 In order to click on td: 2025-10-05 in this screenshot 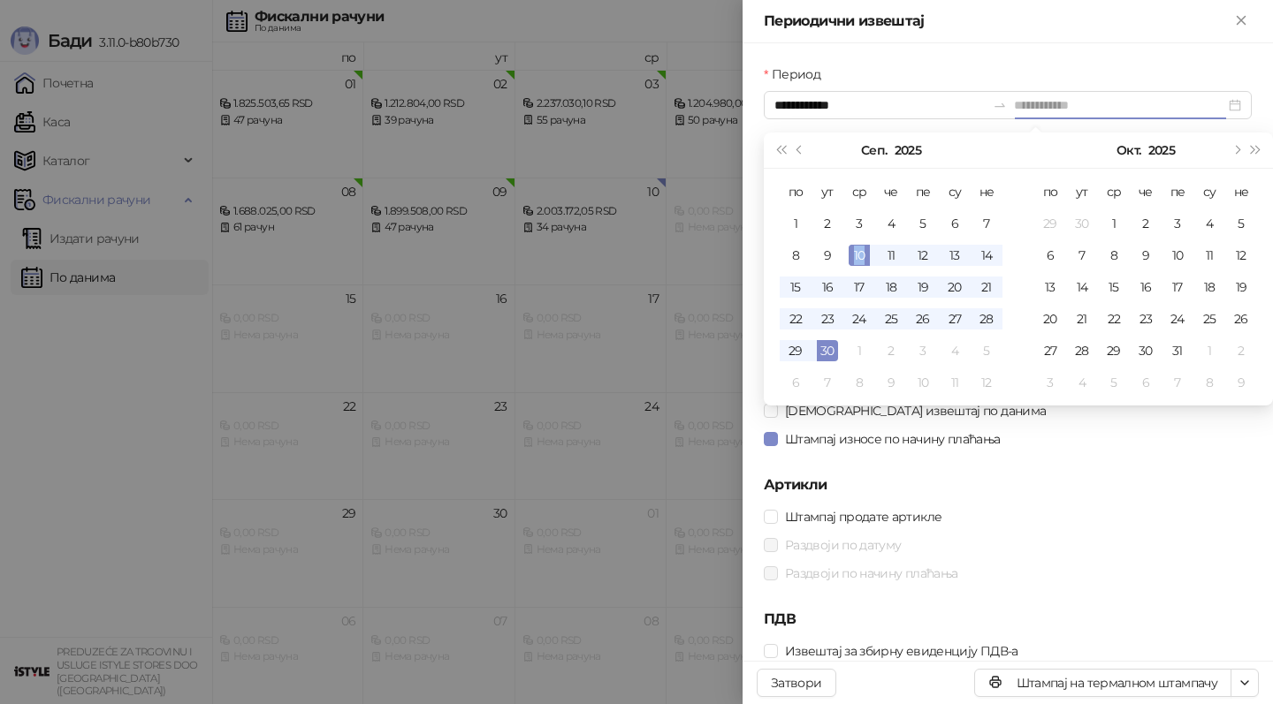, I will do `click(986, 351)`.